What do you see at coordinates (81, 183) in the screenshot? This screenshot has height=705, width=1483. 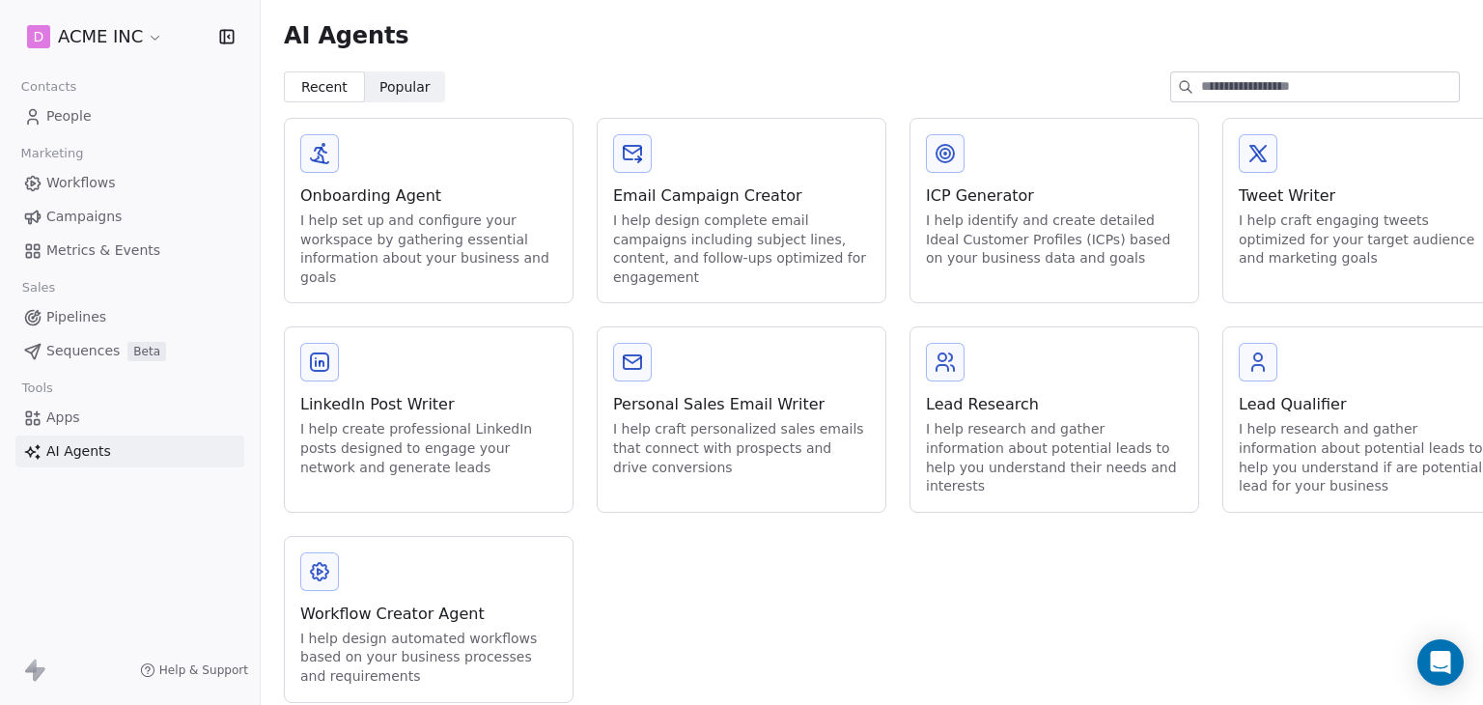 I see `span: Workflows` at bounding box center [81, 183].